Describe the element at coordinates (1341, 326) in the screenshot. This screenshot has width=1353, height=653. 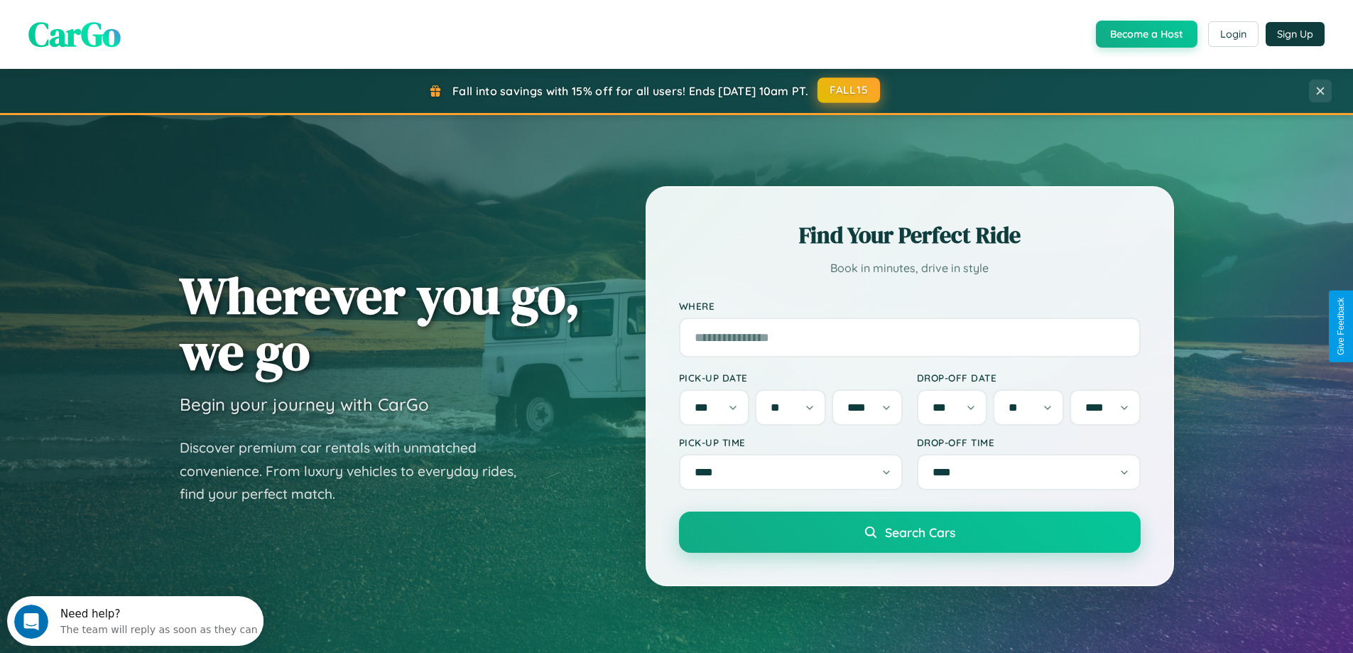
I see `div: Give Feedback` at that location.